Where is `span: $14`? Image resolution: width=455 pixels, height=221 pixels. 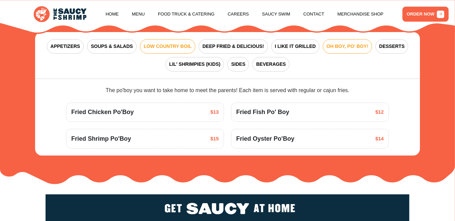 span: $14 is located at coordinates (379, 138).